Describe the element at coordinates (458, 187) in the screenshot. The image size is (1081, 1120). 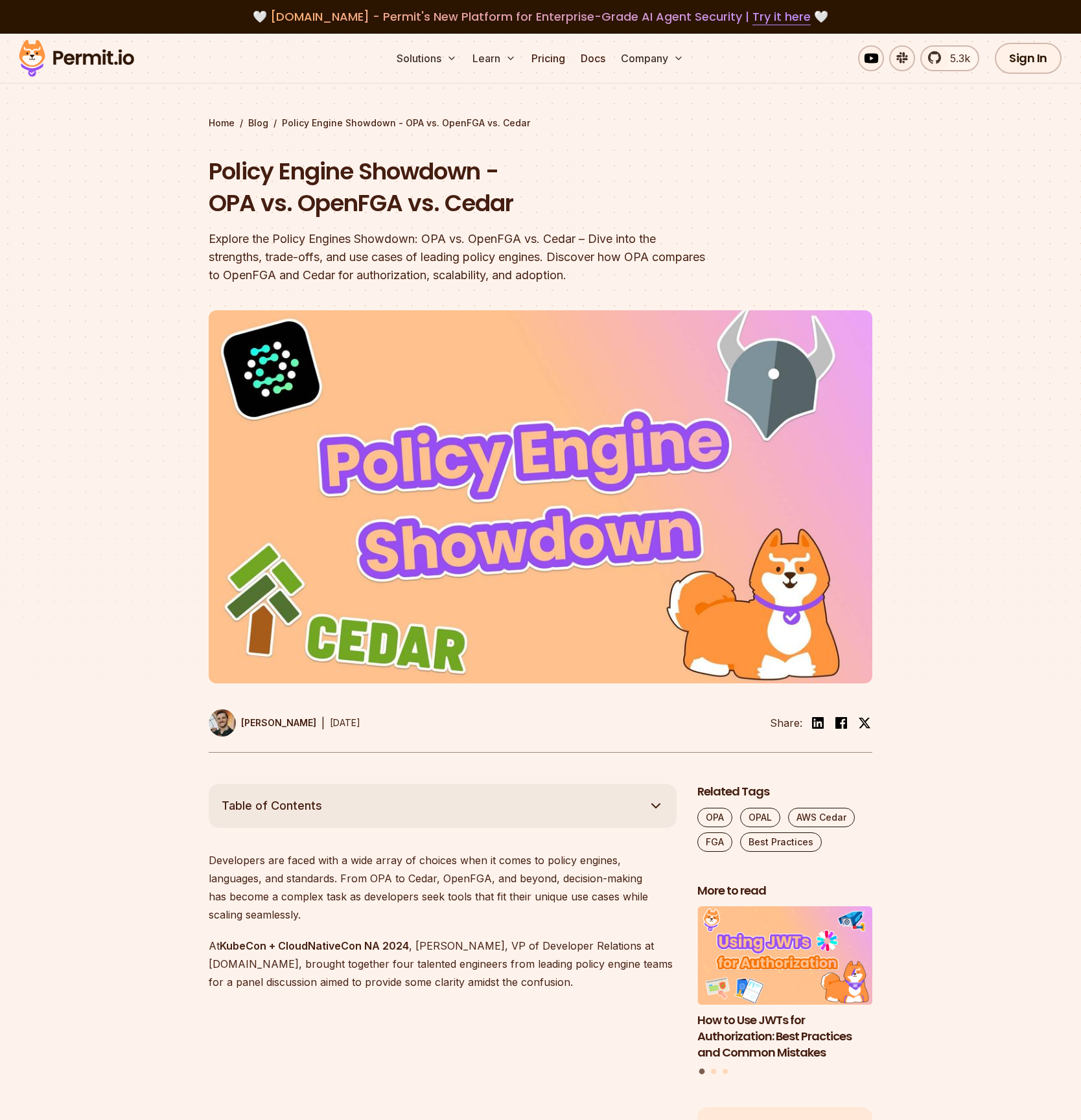
I see `h1: Policy Engine Showdown - OPA vs. OpenFGA vs. Cedar` at that location.